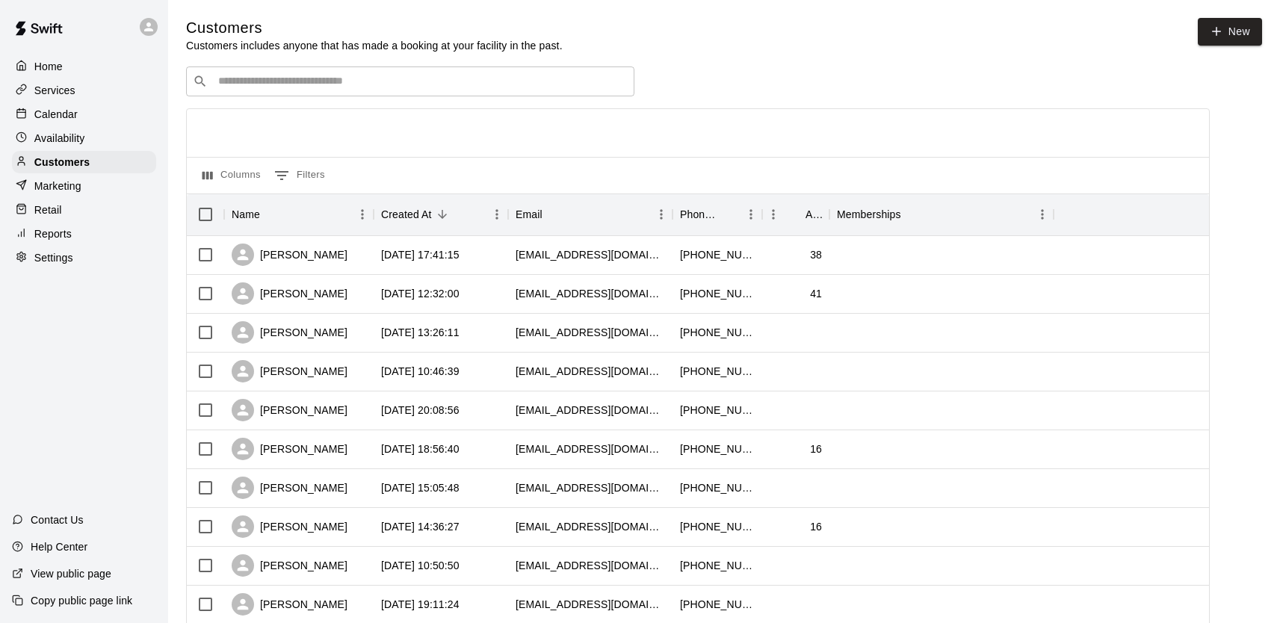 The height and width of the screenshot is (623, 1280). Describe the element at coordinates (81, 601) in the screenshot. I see `p: Copy public page link` at that location.